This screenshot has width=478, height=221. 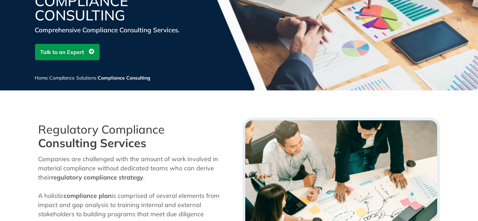 What do you see at coordinates (62, 52) in the screenshot?
I see `span: Talk to an Expert` at bounding box center [62, 52].